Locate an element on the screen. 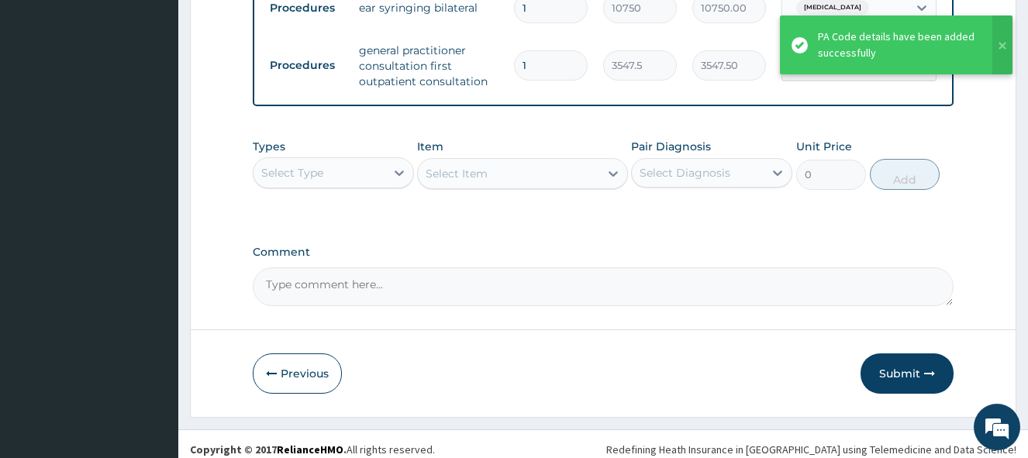 This screenshot has height=458, width=1028. button: Add is located at coordinates (905, 175).